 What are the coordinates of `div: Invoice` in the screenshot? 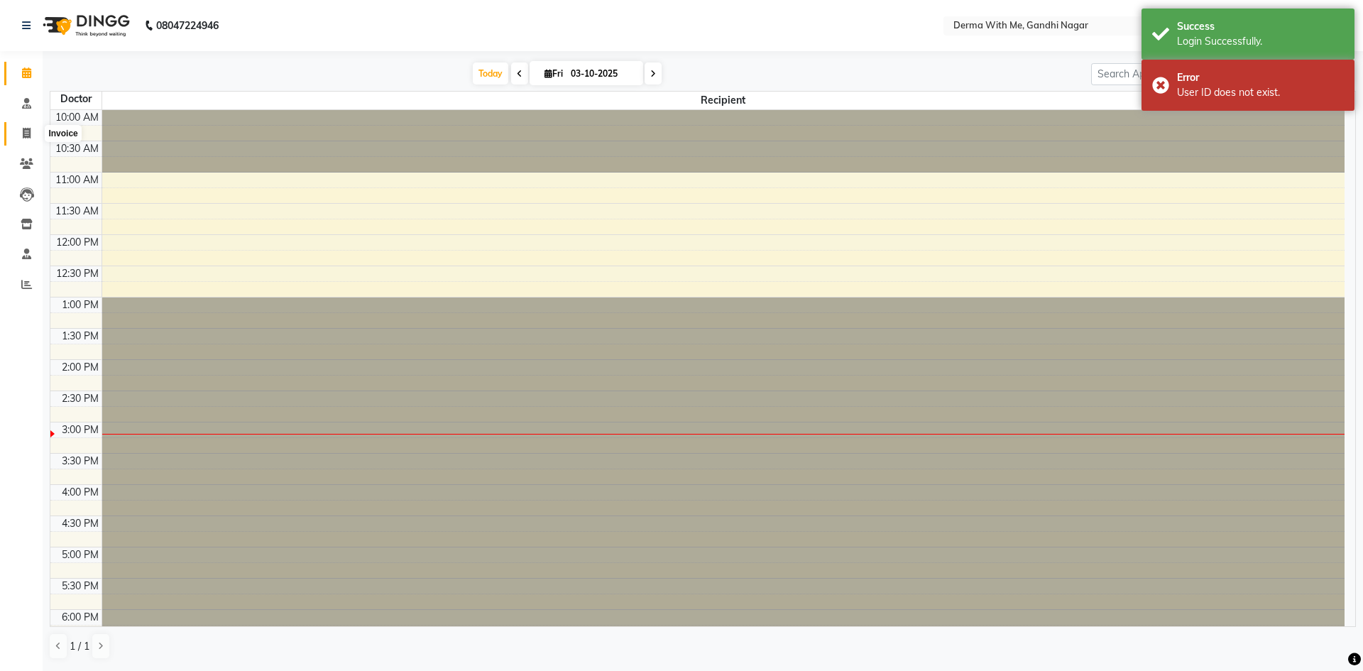 It's located at (62, 133).